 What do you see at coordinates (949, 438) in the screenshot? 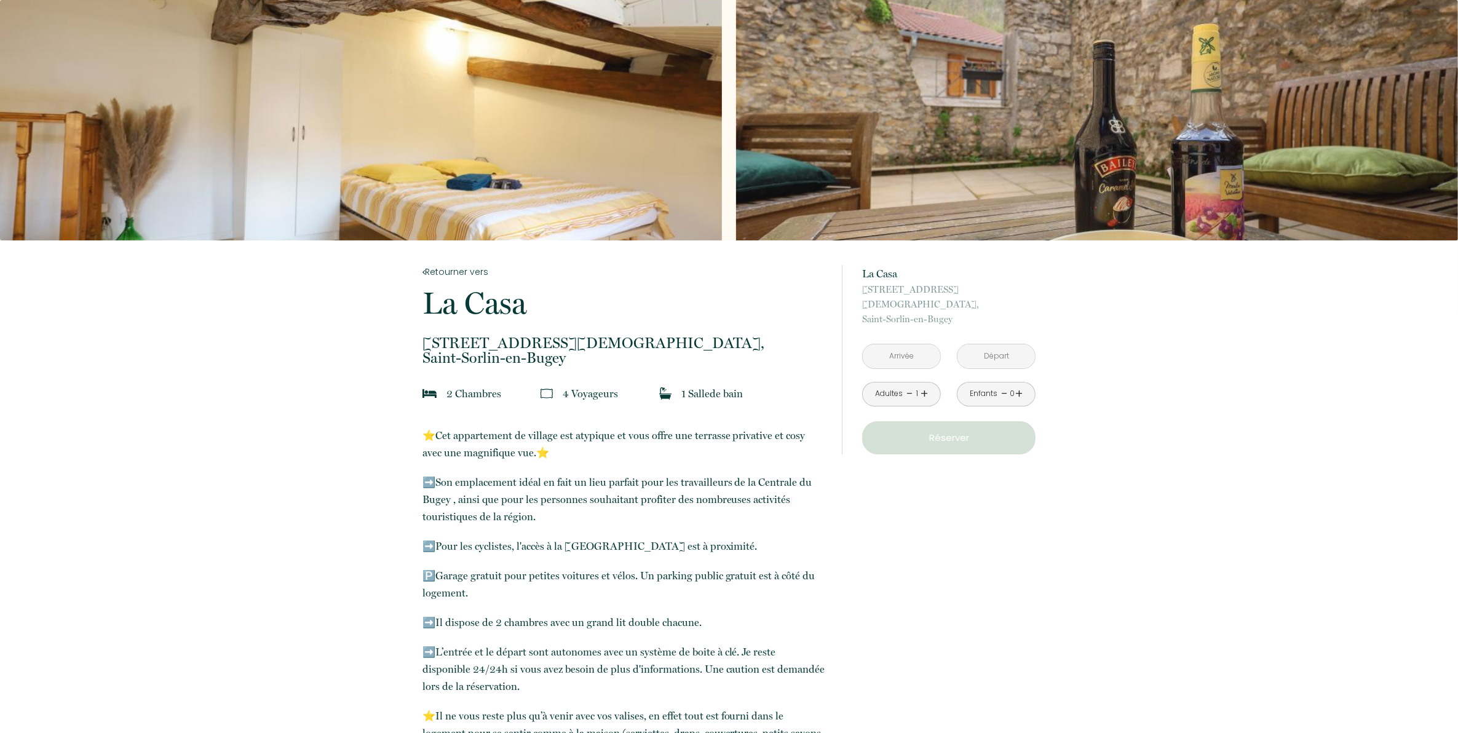
I see `button: Réserver` at bounding box center [949, 438].